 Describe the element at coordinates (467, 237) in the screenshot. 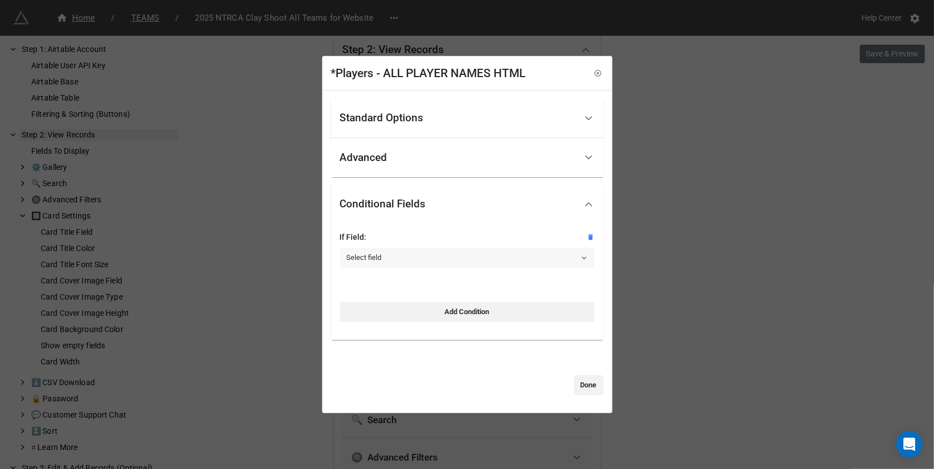

I see `div: If Field:` at that location.